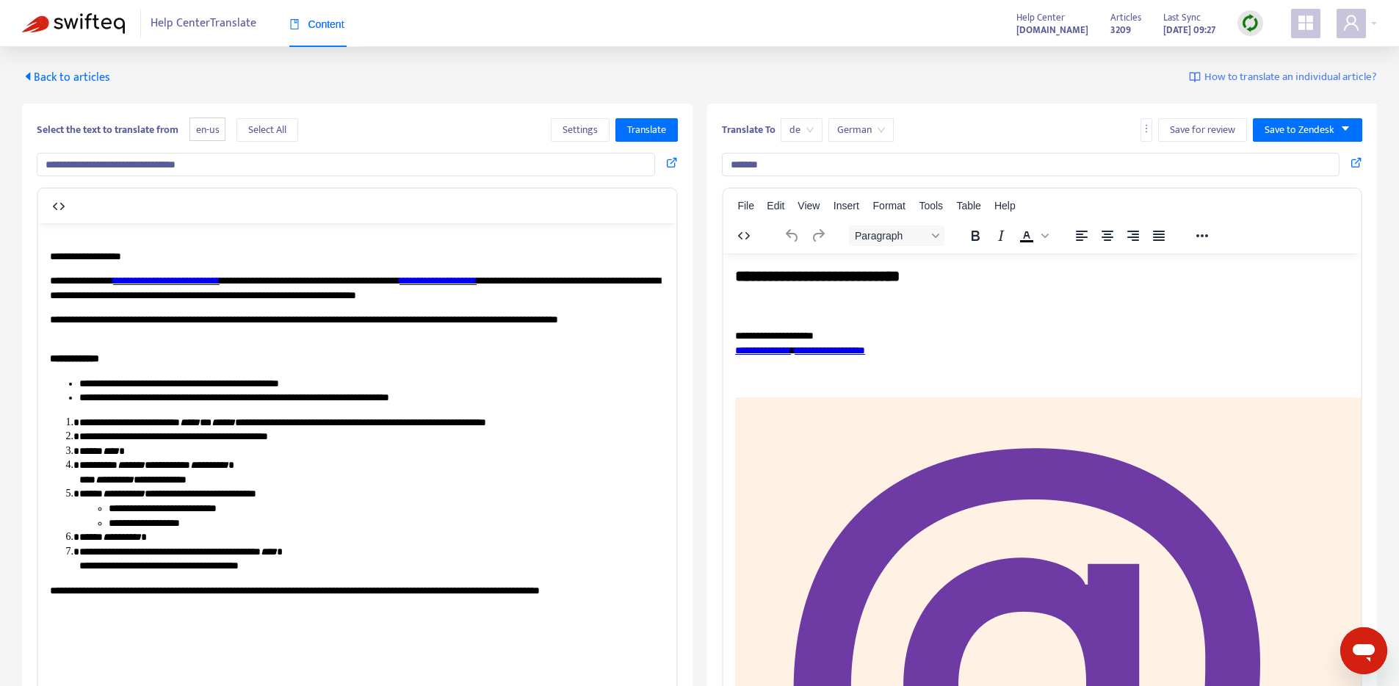  Describe the element at coordinates (1126, 18) in the screenshot. I see `span: Articles` at that location.